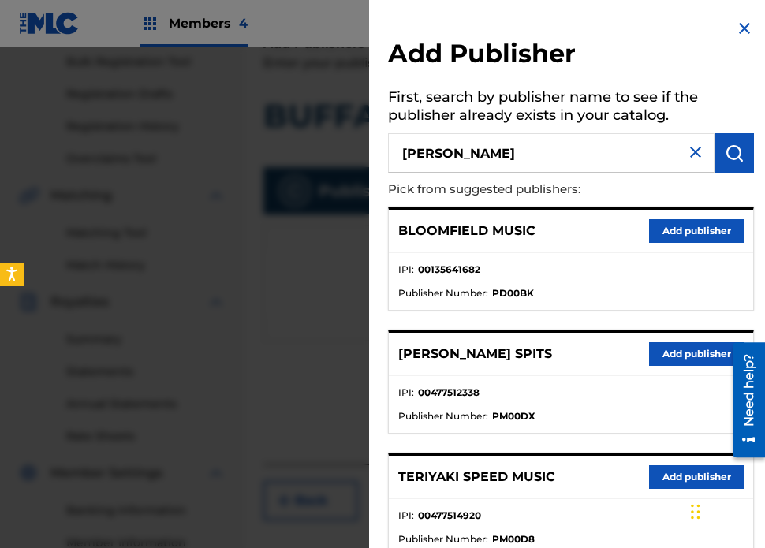  I want to click on span: 4, so click(243, 23).